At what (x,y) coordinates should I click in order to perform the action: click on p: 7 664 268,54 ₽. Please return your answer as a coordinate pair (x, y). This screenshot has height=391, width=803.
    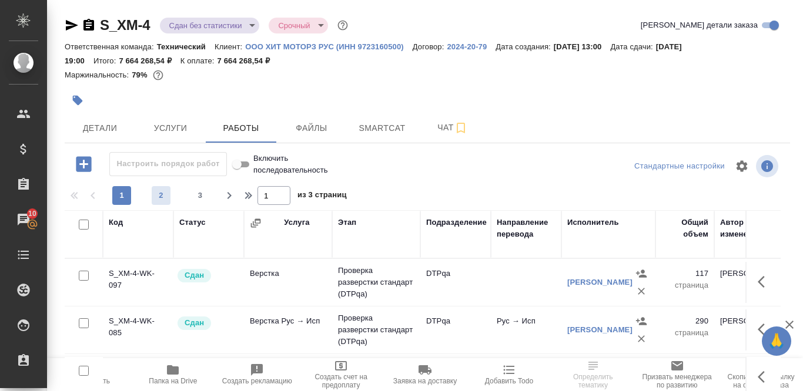
    Looking at the image, I should click on (248, 61).